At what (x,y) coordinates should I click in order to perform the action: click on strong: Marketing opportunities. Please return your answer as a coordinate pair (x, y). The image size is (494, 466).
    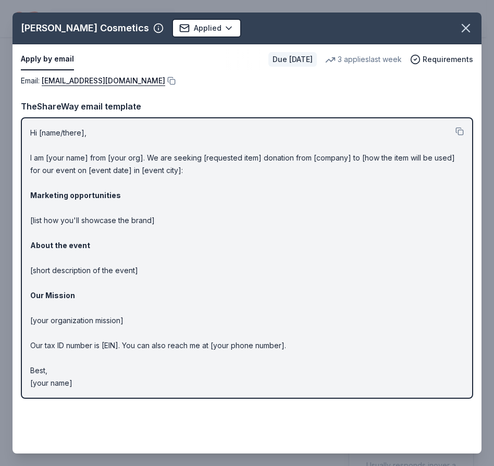
    Looking at the image, I should click on (76, 195).